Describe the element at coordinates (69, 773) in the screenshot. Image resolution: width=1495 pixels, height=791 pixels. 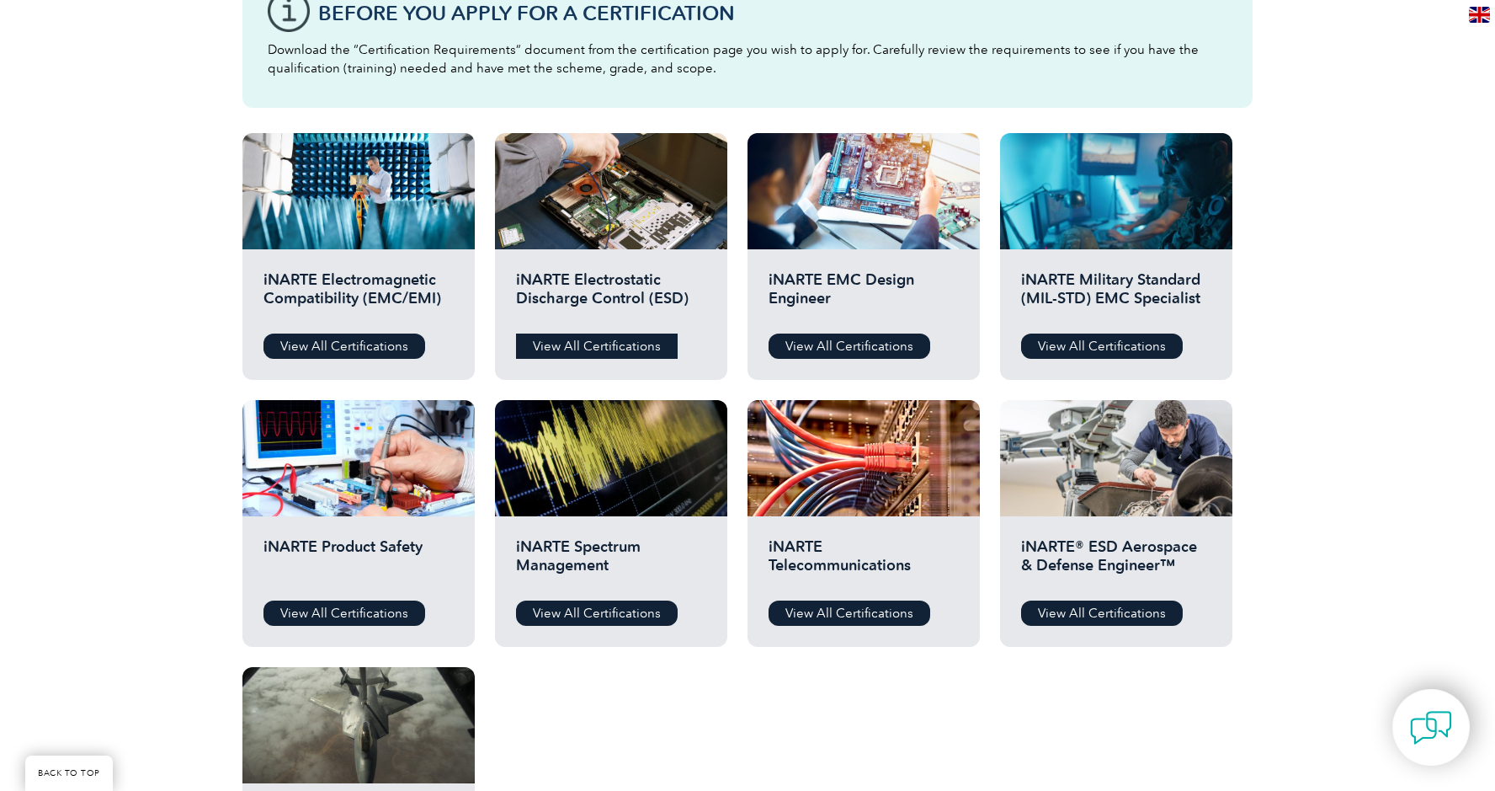
I see `a: BACK TO TOP` at that location.